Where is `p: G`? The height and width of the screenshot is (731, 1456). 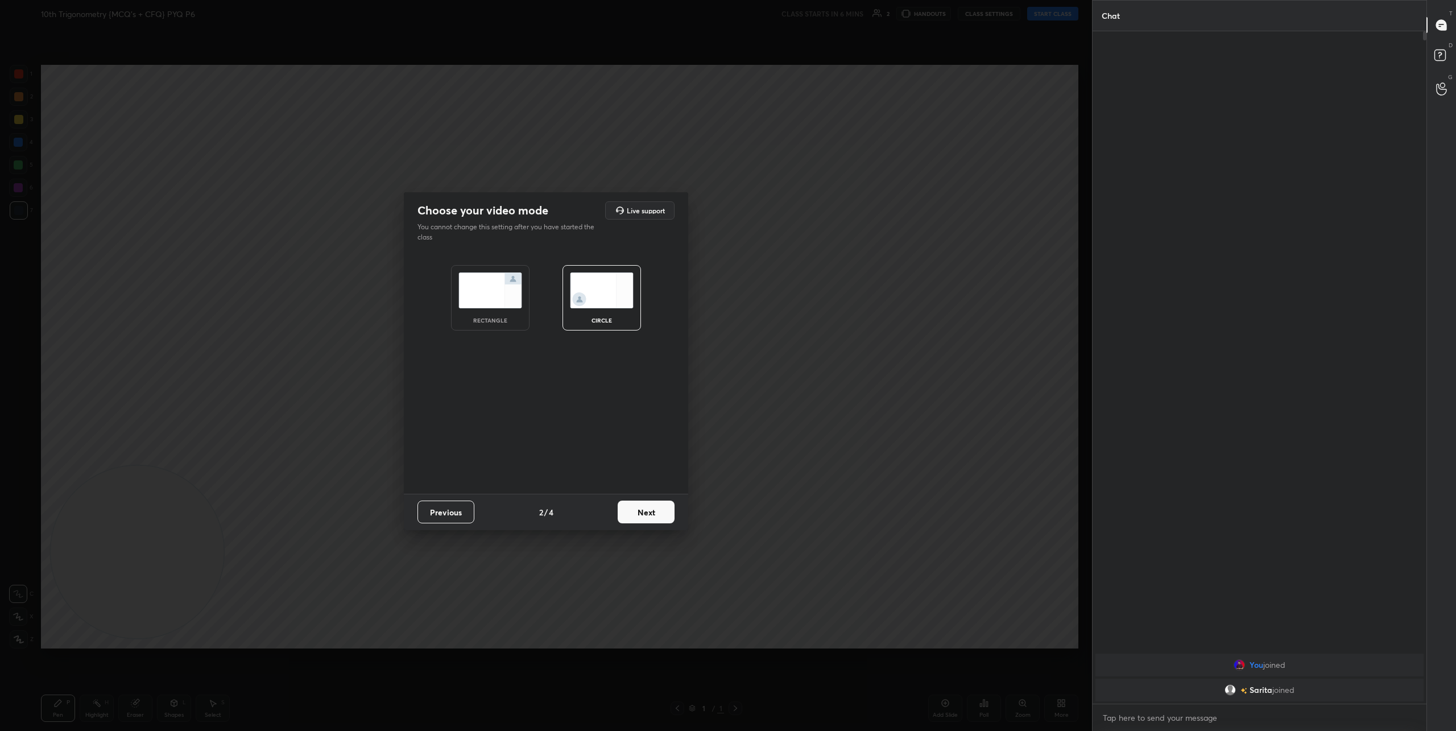 p: G is located at coordinates (1450, 77).